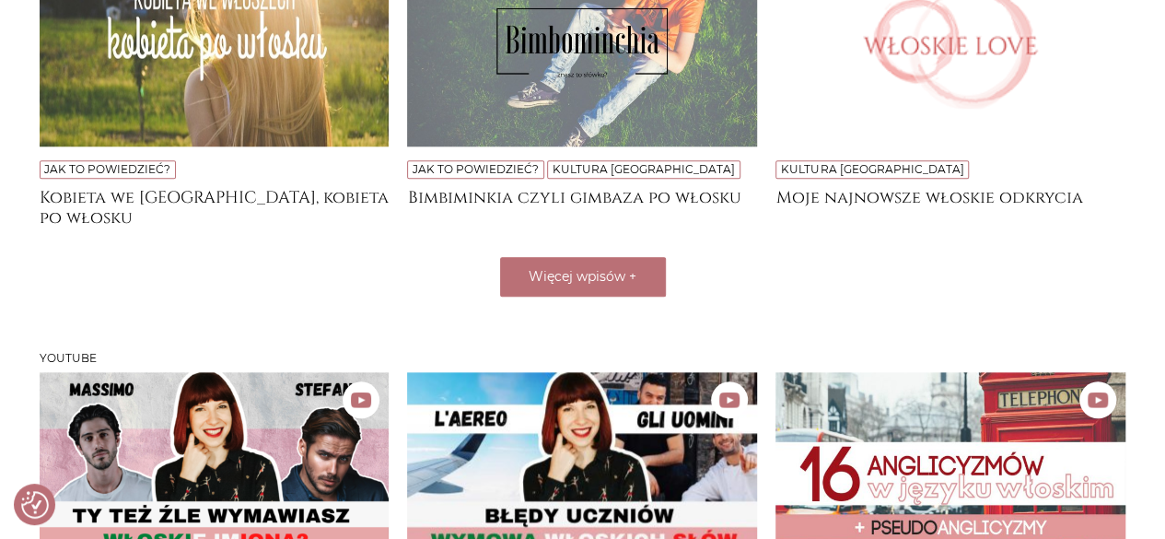 This screenshot has width=1165, height=539. I want to click on span: Więcej wpisów, so click(577, 276).